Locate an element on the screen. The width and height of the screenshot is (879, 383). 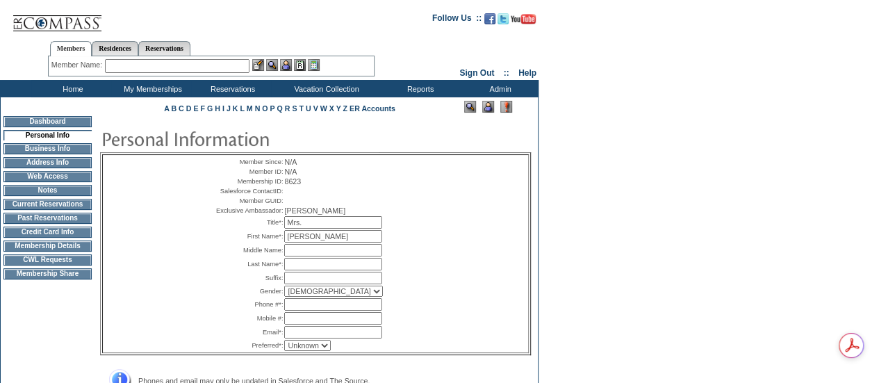
img: Log Concern/Member Elevation is located at coordinates (506, 106).